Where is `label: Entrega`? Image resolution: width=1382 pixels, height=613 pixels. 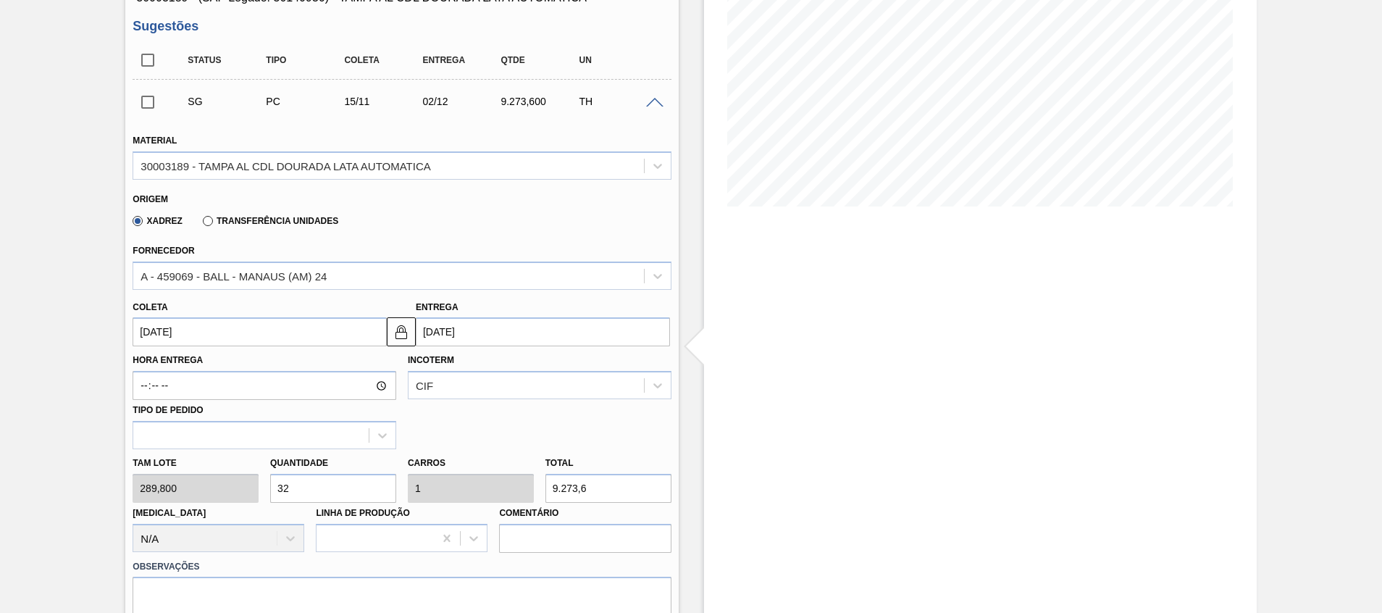
label: Entrega is located at coordinates (437, 307).